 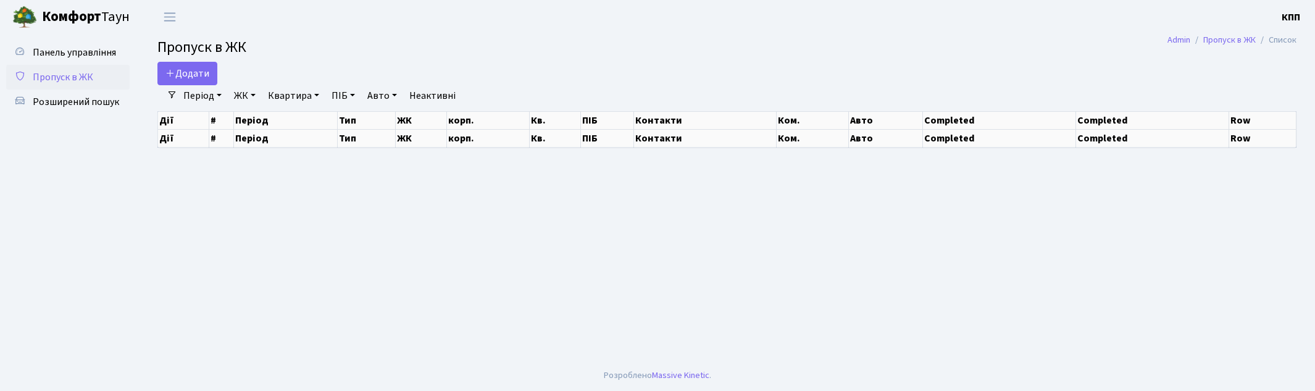 What do you see at coordinates (1231, 40) in the screenshot?
I see `nav: breadcrumb` at bounding box center [1231, 40].